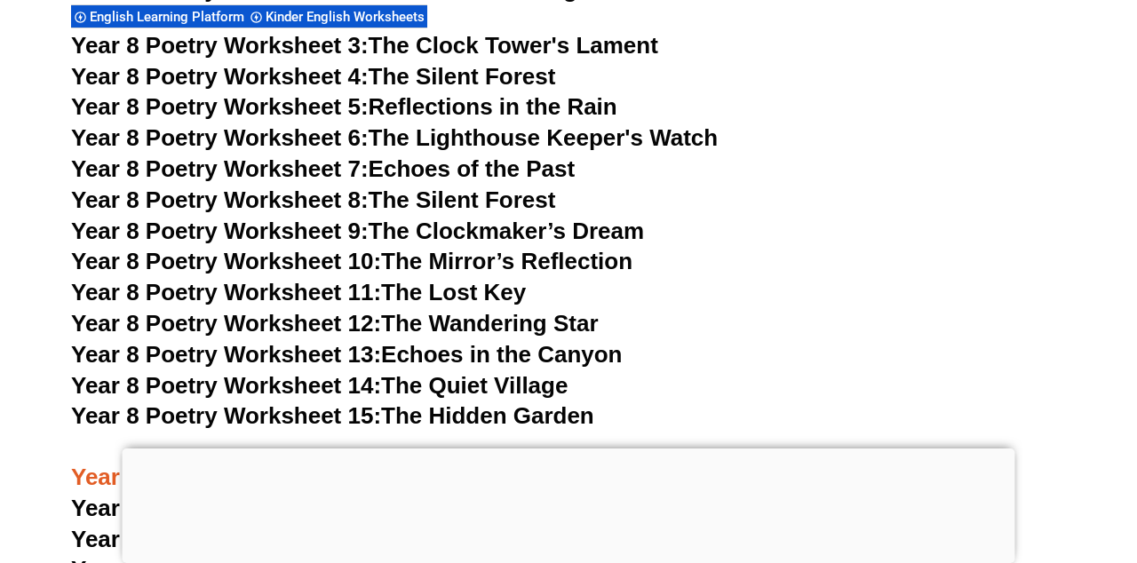  Describe the element at coordinates (219, 138) in the screenshot. I see `span: Year 8 Poetry Worksheet 6:` at that location.